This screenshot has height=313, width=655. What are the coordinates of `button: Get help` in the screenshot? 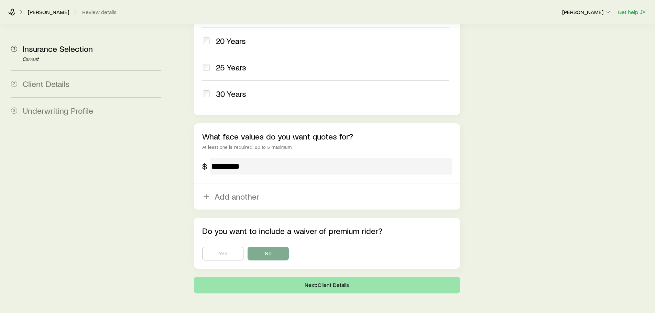 It's located at (632, 12).